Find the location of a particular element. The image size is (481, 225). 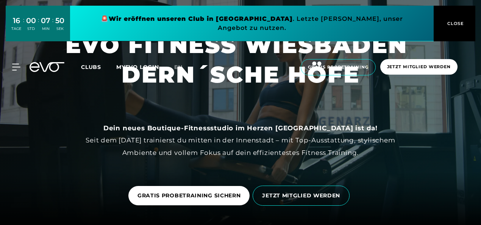

a: en is located at coordinates (183, 67).